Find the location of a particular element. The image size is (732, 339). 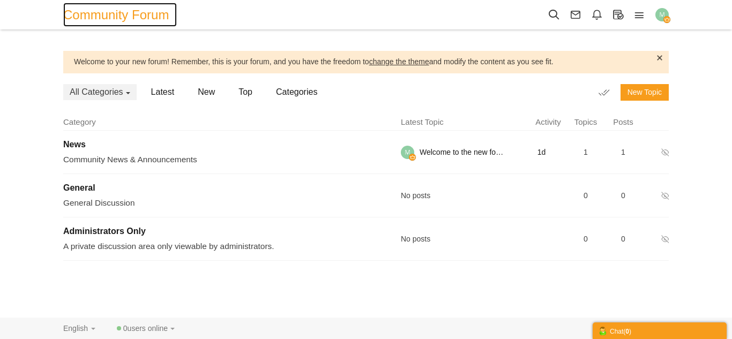

span: General is located at coordinates (79, 188).